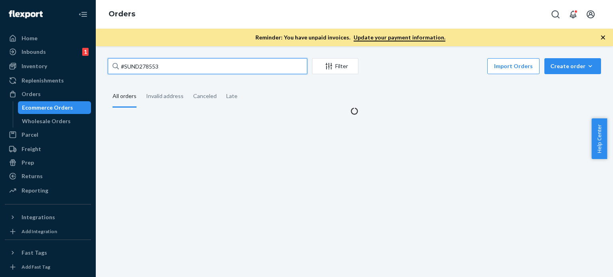 This screenshot has width=613, height=277. What do you see at coordinates (31, 94) in the screenshot?
I see `div: Orders` at bounding box center [31, 94].